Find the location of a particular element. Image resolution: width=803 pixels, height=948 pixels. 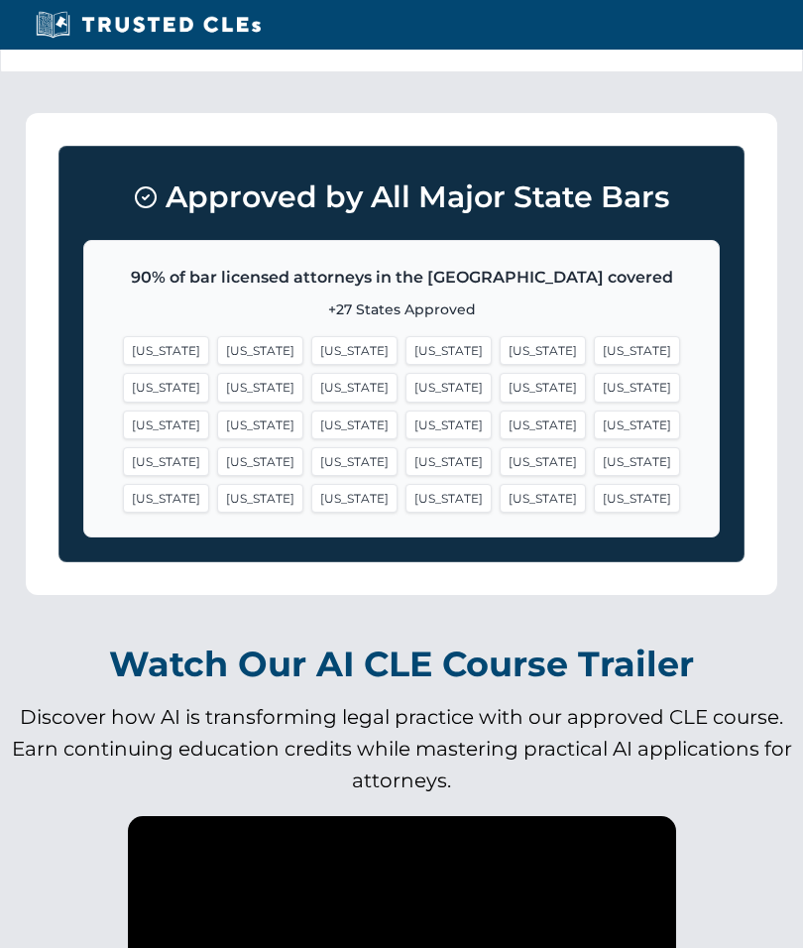

p: Discover how AI is transforming legal practice with our approved CLE course. Earn continuing educ... is located at coordinates (401, 748).